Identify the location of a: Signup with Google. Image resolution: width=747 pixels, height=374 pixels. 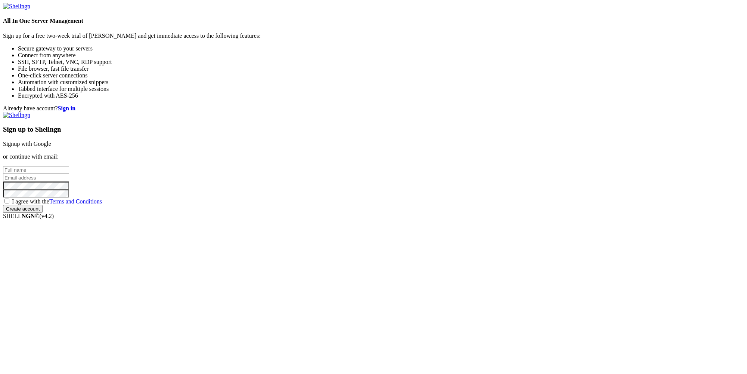
(27, 143).